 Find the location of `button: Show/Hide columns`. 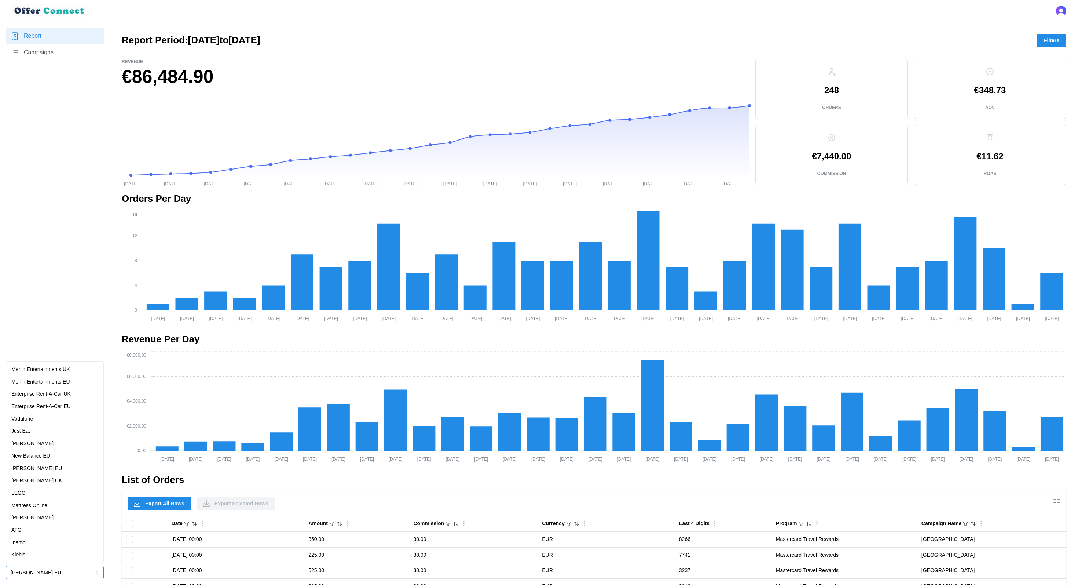

button: Show/Hide columns is located at coordinates (1057, 500).